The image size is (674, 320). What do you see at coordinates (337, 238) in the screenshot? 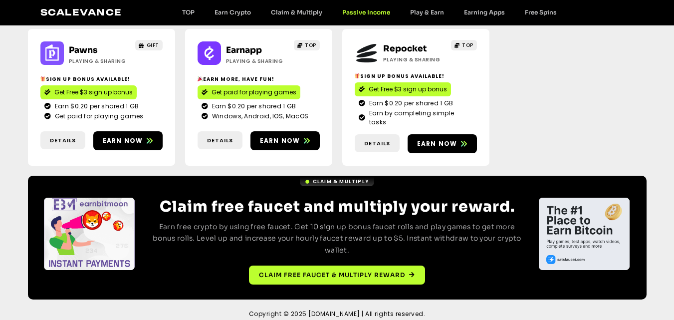
I see `p: Earn free crypto by using free faucet. Get 10 sign up bonus faucet rolls and play games to get mo...` at bounding box center [337, 238].